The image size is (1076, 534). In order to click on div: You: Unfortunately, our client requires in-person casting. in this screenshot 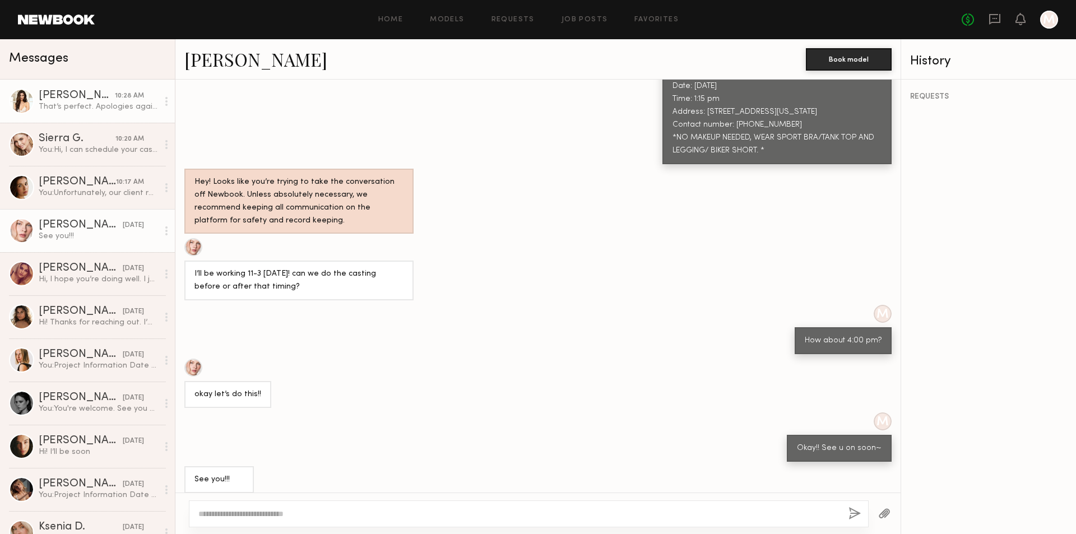, I will do `click(98, 193)`.